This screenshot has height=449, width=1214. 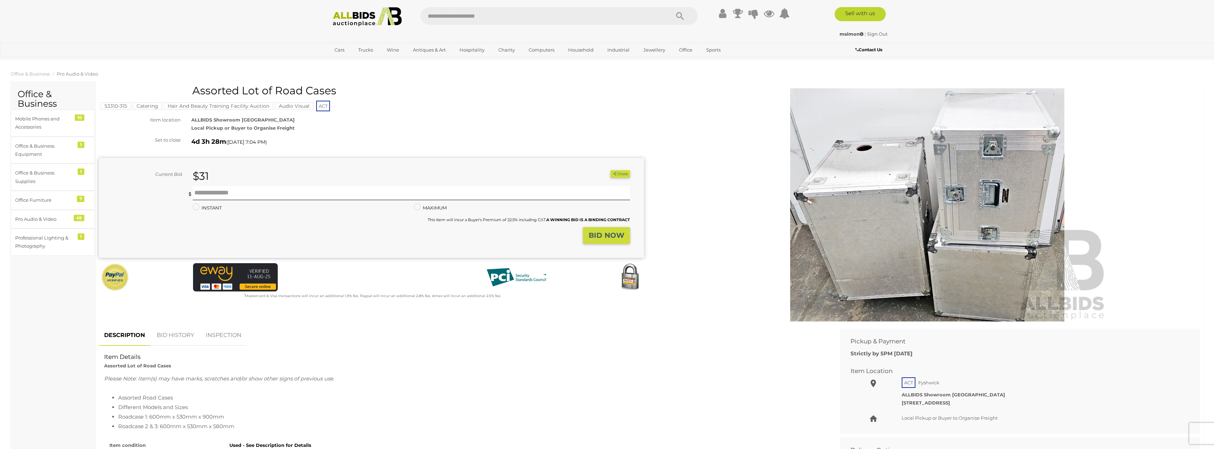 I want to click on img: Secured by Rapid SSL, so click(x=630, y=277).